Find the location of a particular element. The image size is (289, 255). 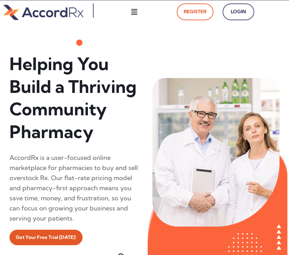

a: Register is located at coordinates (195, 12).